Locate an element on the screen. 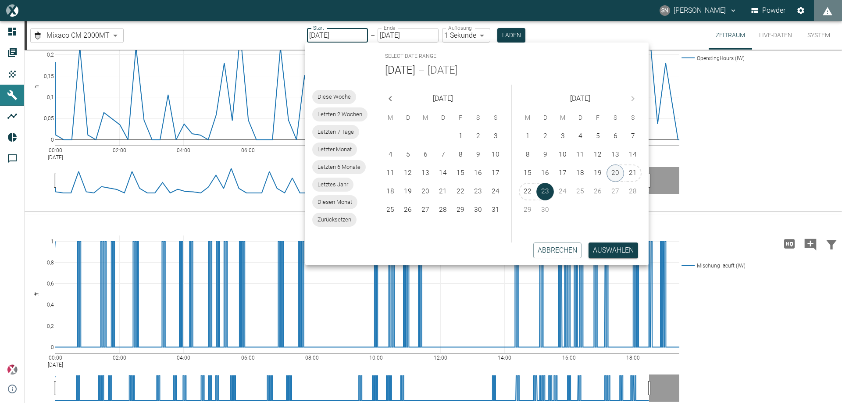  button: Abbrechen is located at coordinates (557, 250).